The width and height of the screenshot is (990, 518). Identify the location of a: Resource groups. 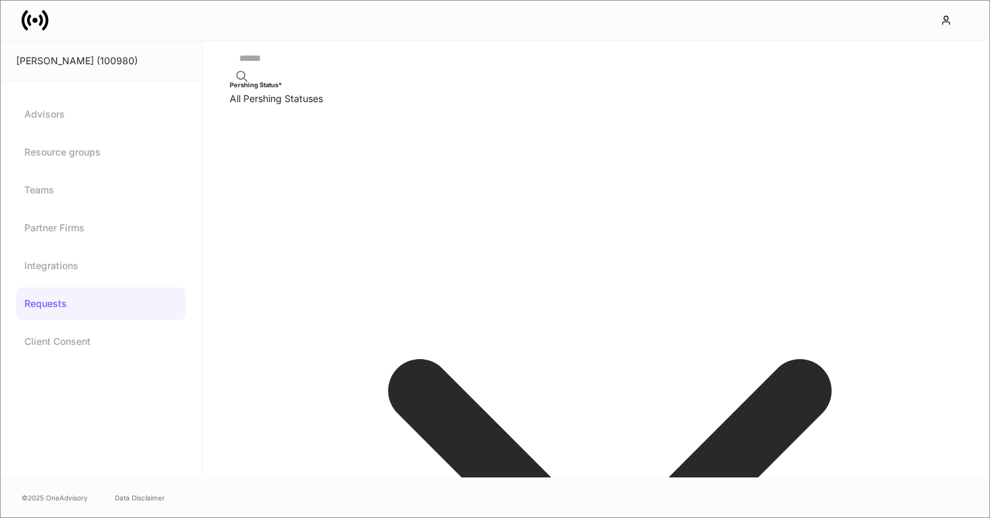
(101, 152).